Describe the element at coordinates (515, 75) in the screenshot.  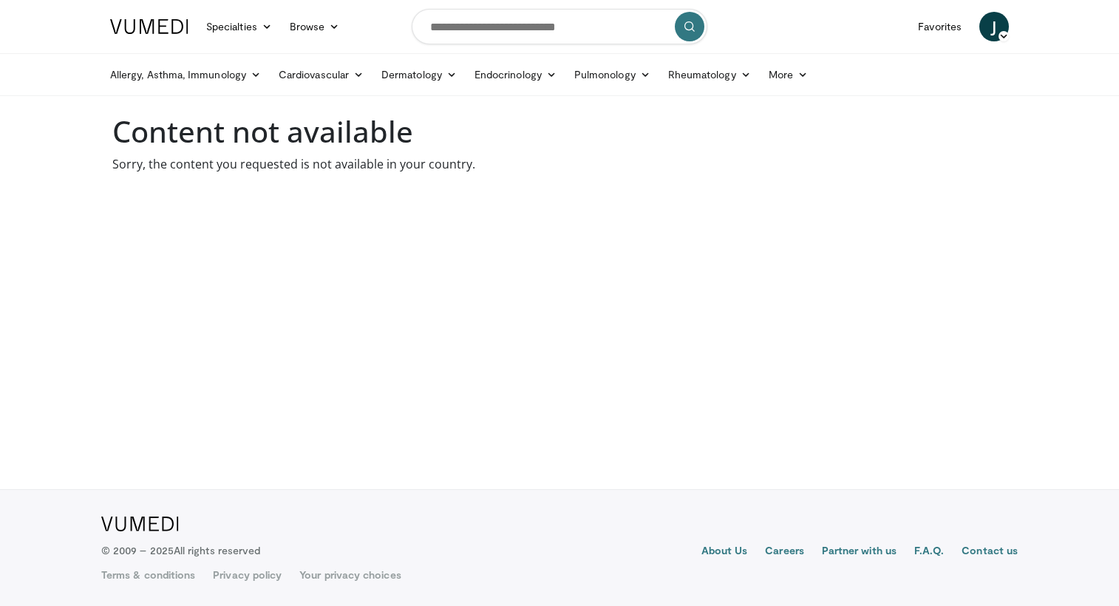
I see `a: Endocrinology` at that location.